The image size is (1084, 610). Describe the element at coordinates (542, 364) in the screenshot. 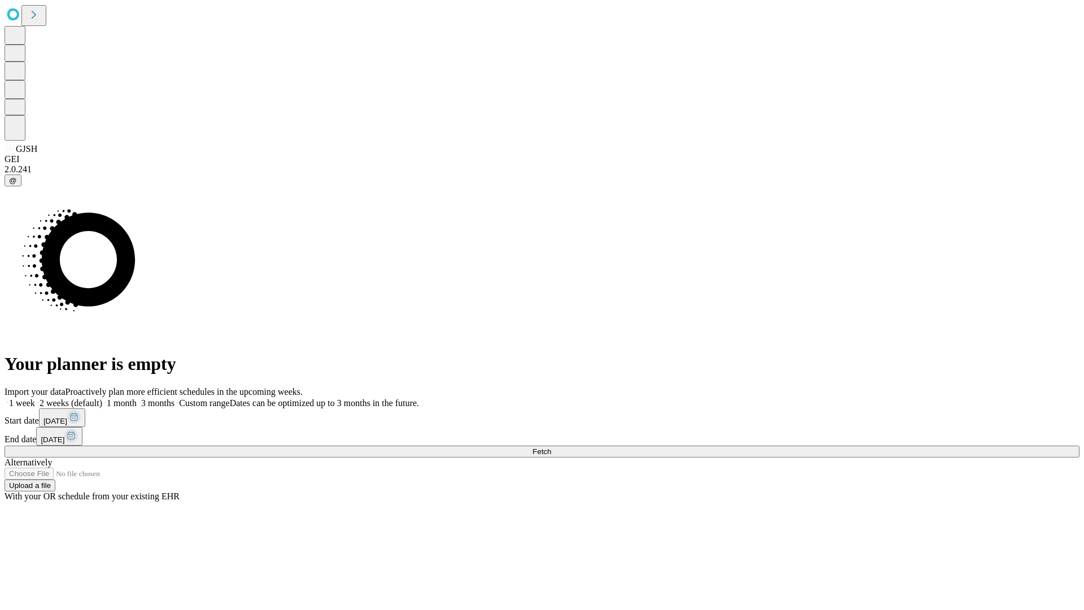

I see `h1: Your planner is empty` at that location.